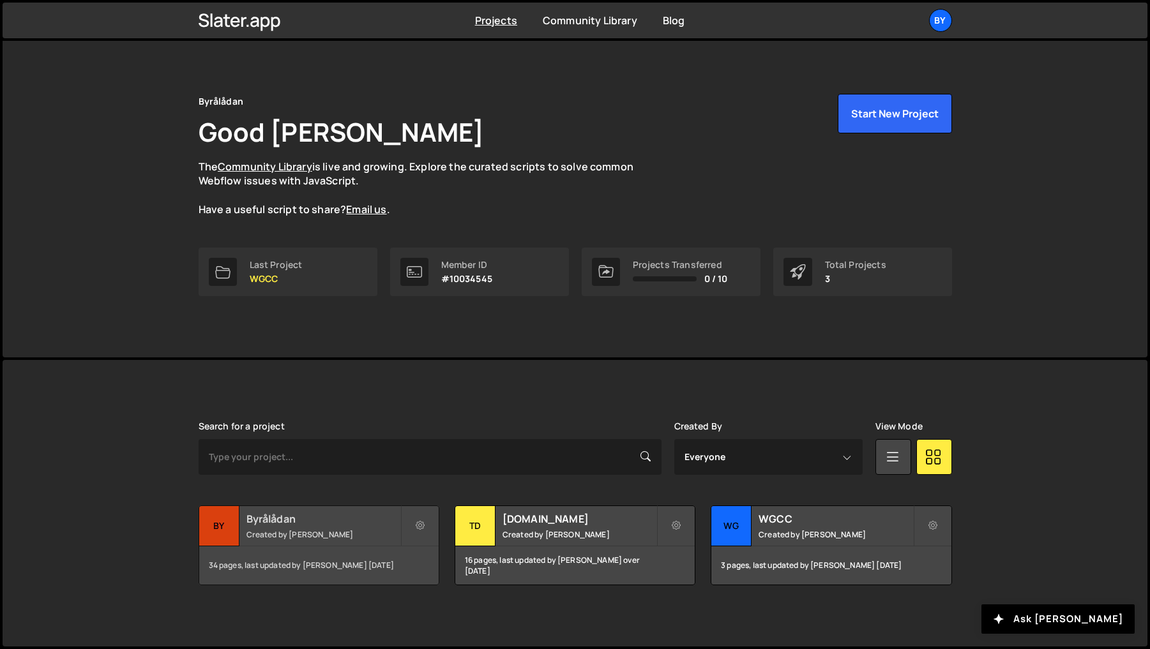 The width and height of the screenshot is (1150, 649). Describe the element at coordinates (276, 279) in the screenshot. I see `p: WGCC` at that location.